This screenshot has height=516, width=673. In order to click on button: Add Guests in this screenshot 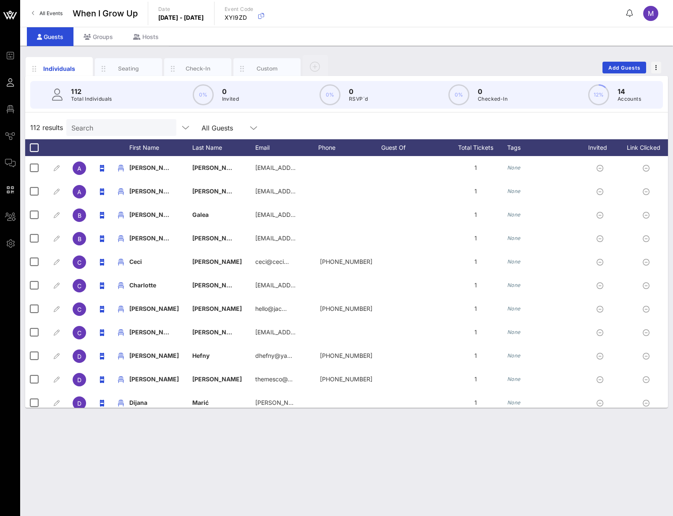, I will do `click(624, 68)`.